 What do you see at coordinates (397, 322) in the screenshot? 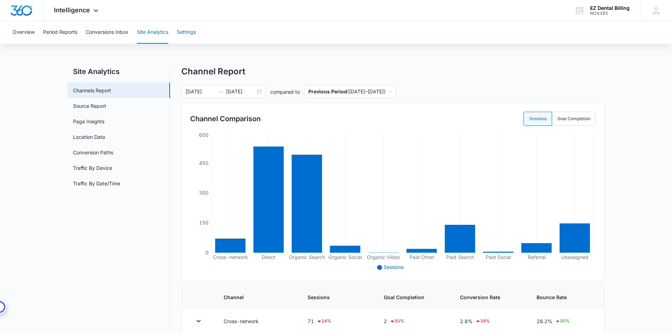
I see `div: 50 %` at bounding box center [397, 322].